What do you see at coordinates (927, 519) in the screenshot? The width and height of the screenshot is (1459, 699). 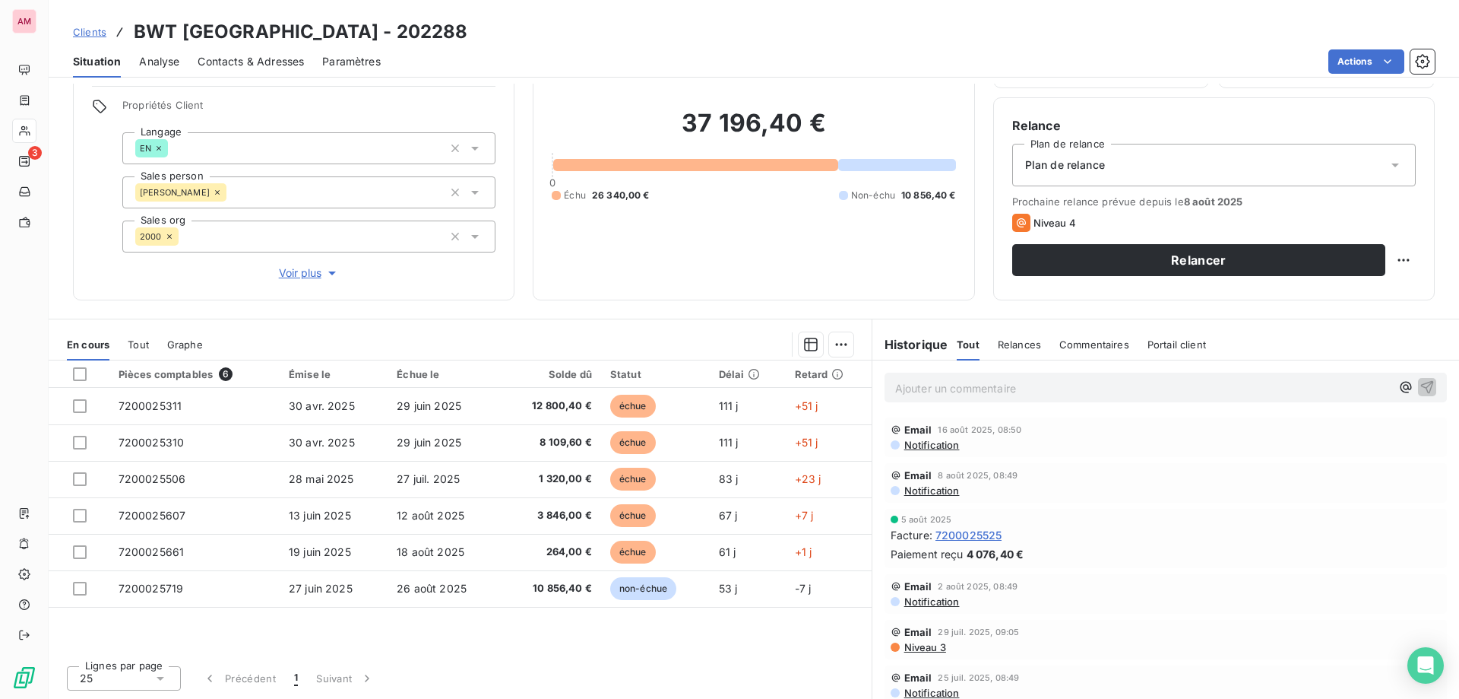 I see `span: 5 août 2025` at bounding box center [927, 519].